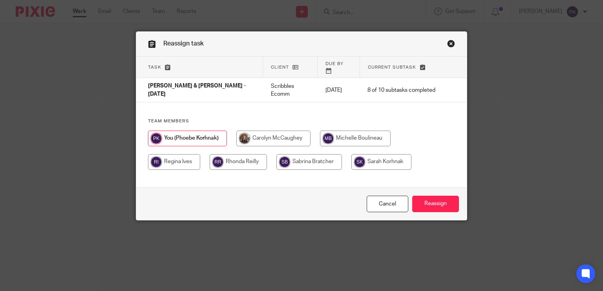 This screenshot has width=603, height=291. What do you see at coordinates (335, 64) in the screenshot?
I see `span: Due by` at bounding box center [335, 64].